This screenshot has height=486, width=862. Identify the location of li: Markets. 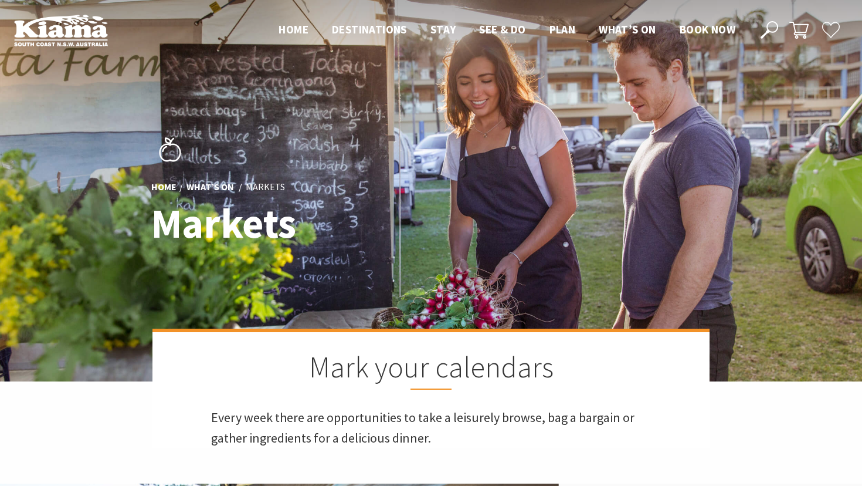
(265, 187).